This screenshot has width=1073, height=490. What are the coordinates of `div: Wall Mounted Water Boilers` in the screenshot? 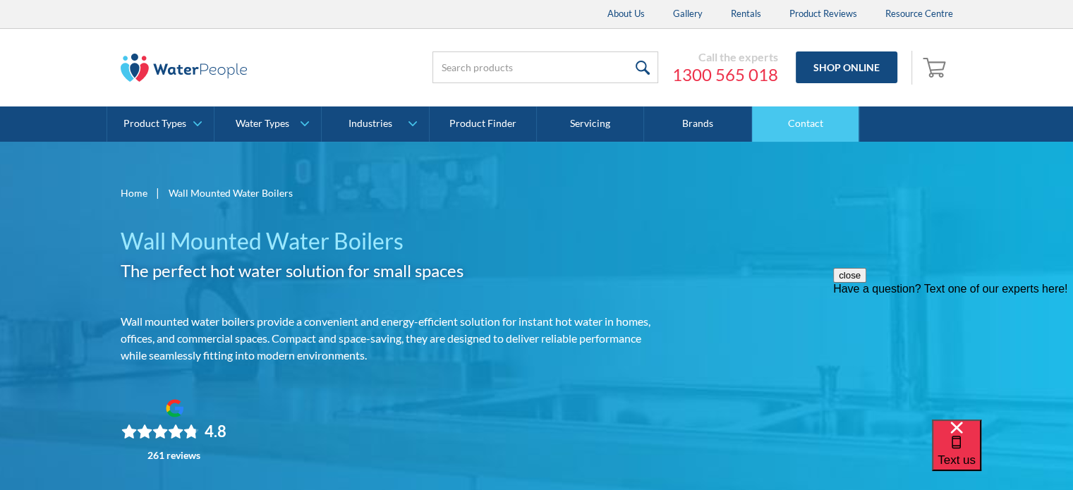 It's located at (231, 193).